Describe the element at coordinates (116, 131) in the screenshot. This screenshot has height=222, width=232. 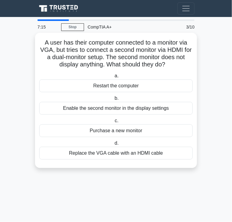
I see `div: Purchase a new monitor` at that location.